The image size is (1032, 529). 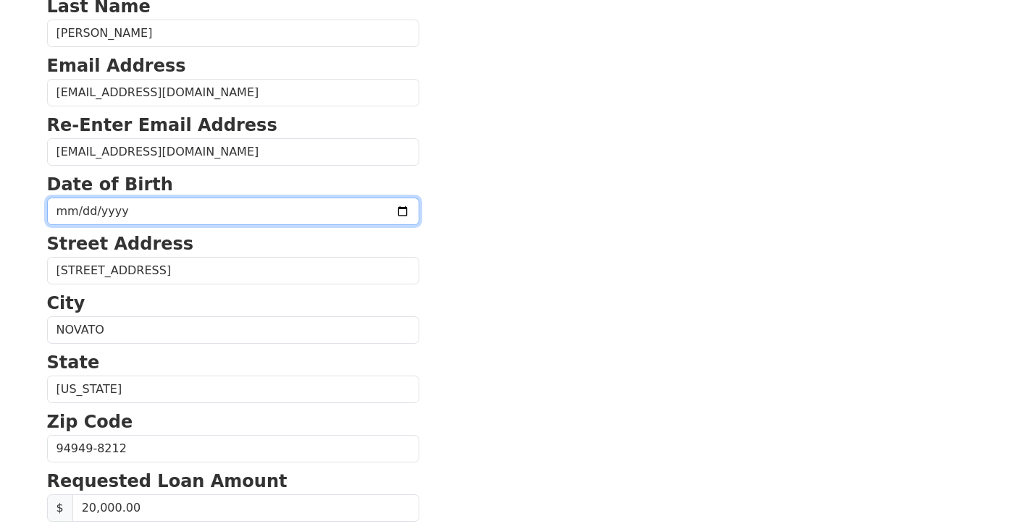 I want to click on strong: Street Address, so click(x=120, y=244).